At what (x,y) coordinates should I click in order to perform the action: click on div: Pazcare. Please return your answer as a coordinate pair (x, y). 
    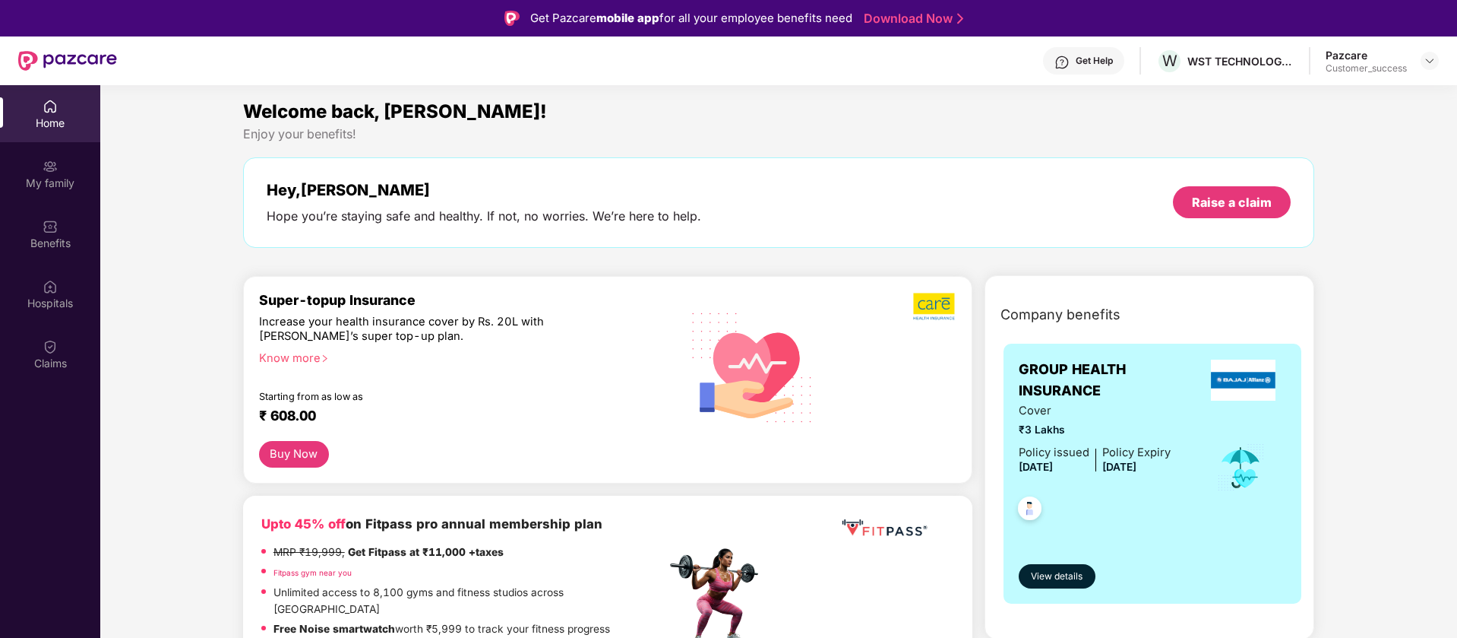
    Looking at the image, I should click on (1366, 55).